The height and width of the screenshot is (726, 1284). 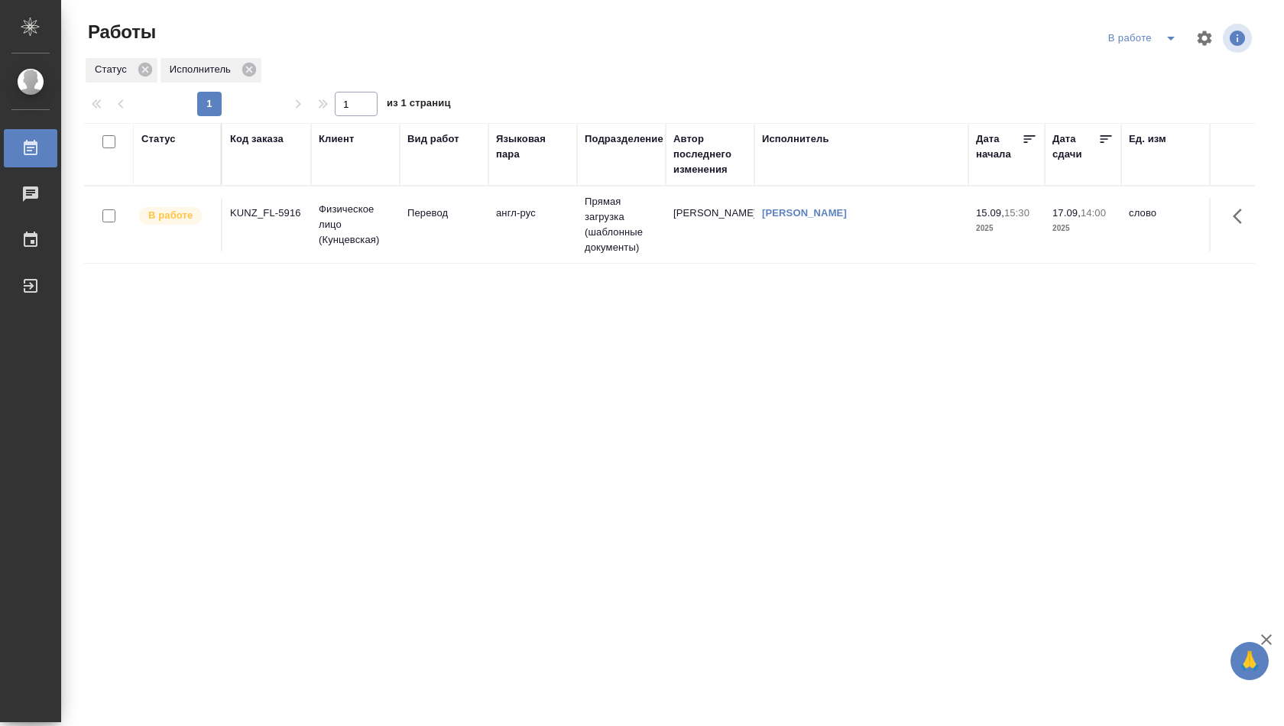 I want to click on p: В работе, so click(x=170, y=215).